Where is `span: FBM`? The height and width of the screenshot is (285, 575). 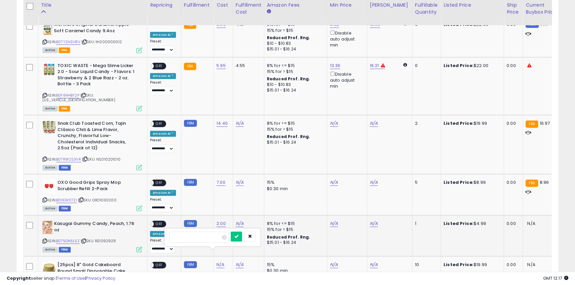 span: FBM is located at coordinates (65, 208).